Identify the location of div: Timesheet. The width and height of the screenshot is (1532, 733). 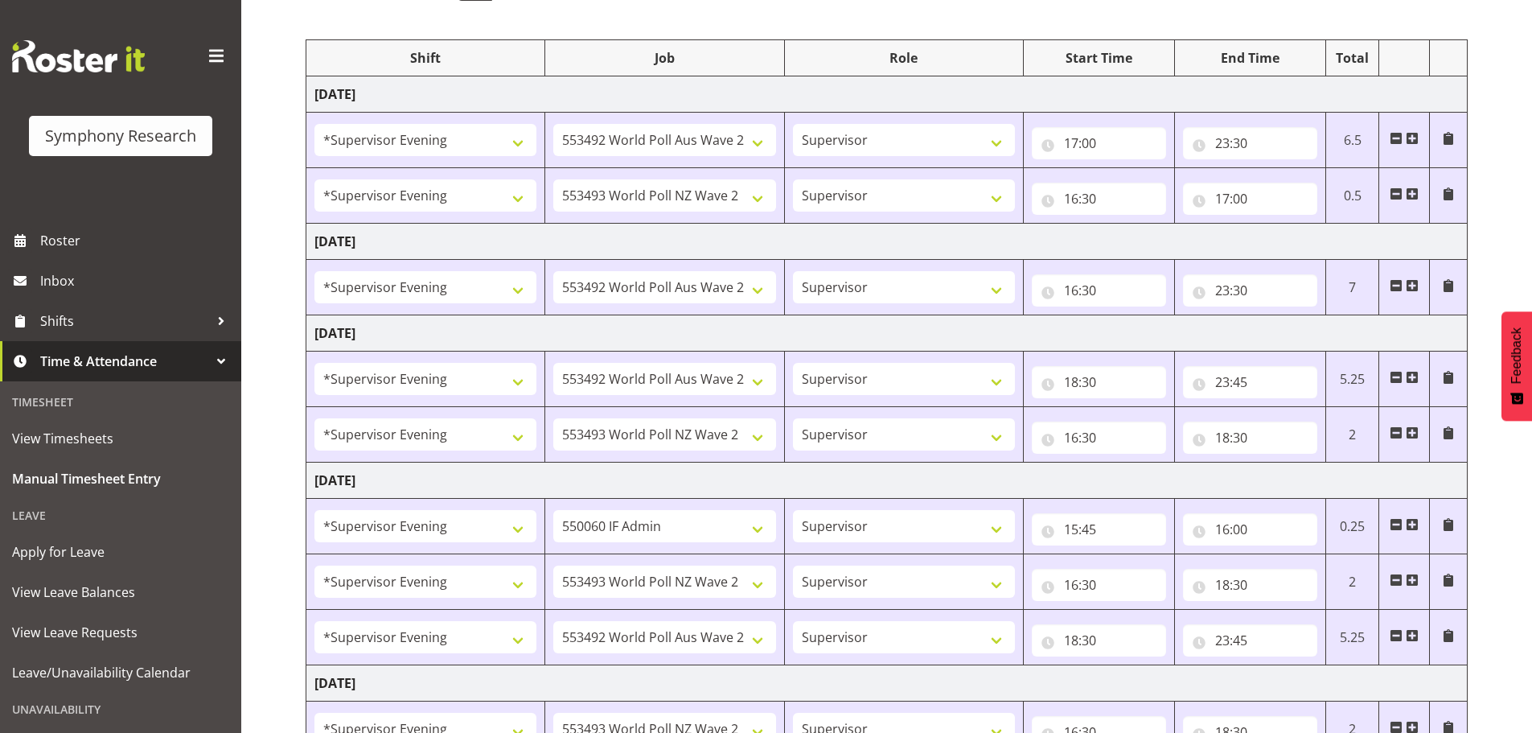
(121, 401).